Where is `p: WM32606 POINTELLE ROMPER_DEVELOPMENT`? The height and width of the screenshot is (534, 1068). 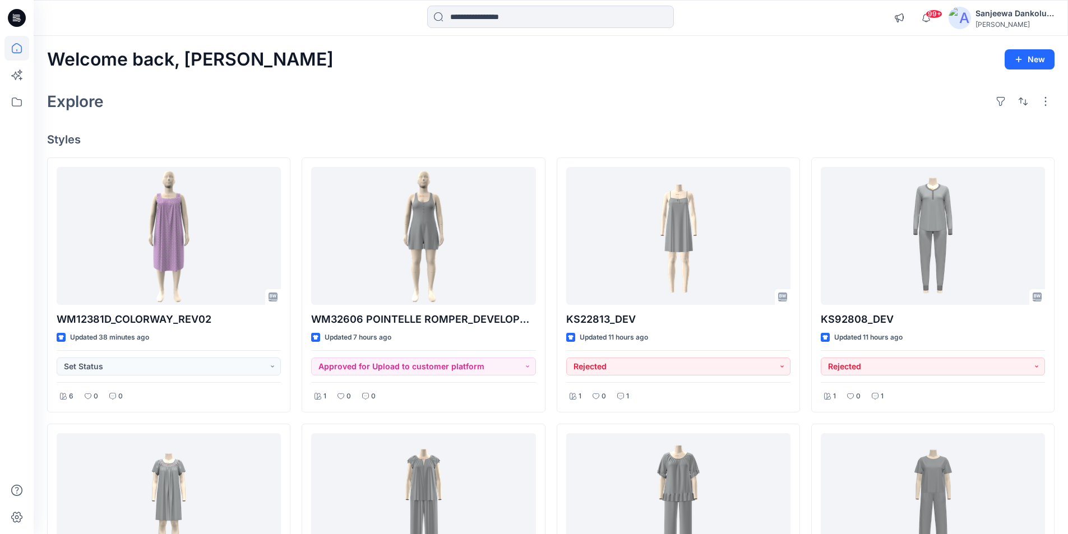
p: WM32606 POINTELLE ROMPER_DEVELOPMENT is located at coordinates (423, 319).